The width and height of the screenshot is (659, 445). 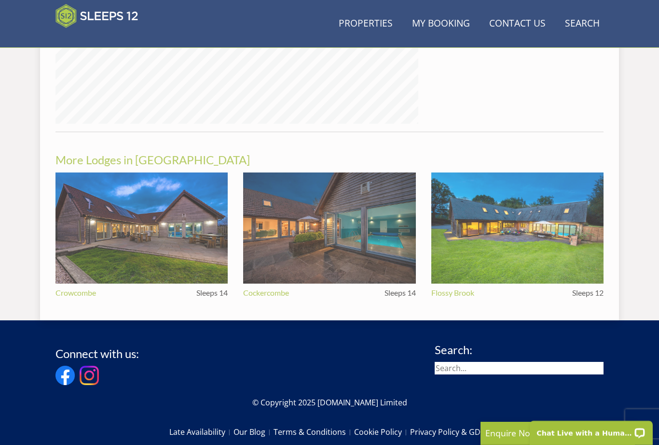 What do you see at coordinates (201, 432) in the screenshot?
I see `a: Late Availability` at bounding box center [201, 432].